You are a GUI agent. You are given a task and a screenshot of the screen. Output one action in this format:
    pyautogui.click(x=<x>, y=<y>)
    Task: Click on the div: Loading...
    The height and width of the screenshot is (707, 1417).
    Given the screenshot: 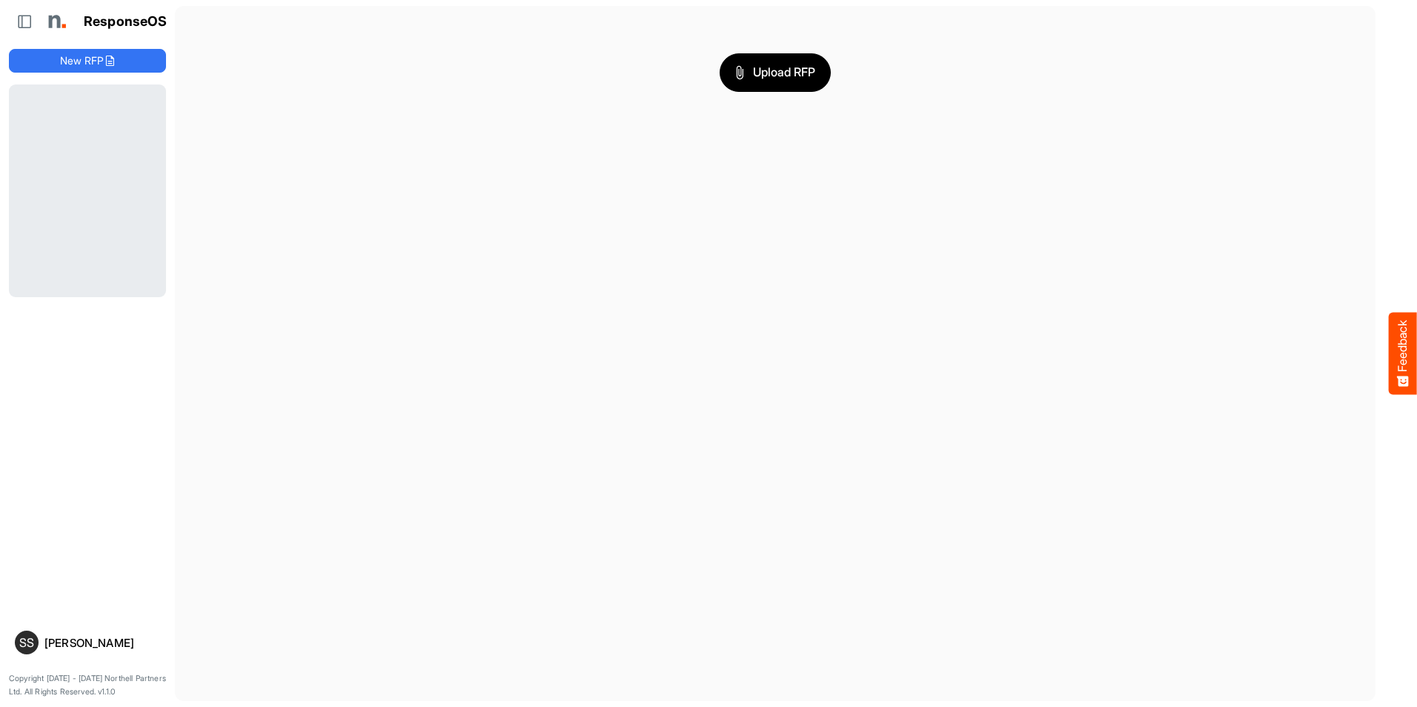 What is the action you would take?
    pyautogui.click(x=87, y=190)
    